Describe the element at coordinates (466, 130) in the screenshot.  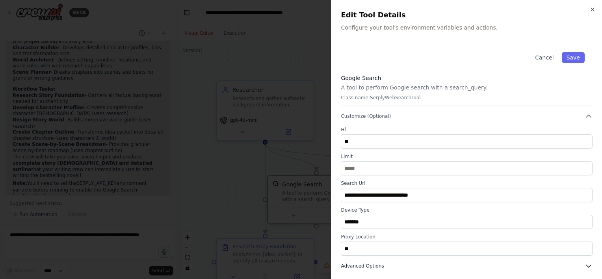
I see `label: Hl` at that location.